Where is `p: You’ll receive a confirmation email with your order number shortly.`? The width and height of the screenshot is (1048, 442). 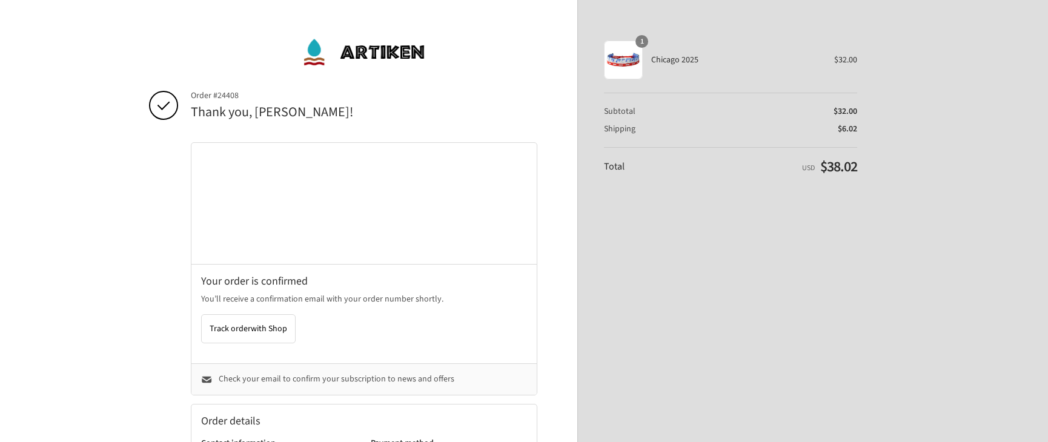
p: You’ll receive a confirmation email with your order number shortly. is located at coordinates (364, 299).